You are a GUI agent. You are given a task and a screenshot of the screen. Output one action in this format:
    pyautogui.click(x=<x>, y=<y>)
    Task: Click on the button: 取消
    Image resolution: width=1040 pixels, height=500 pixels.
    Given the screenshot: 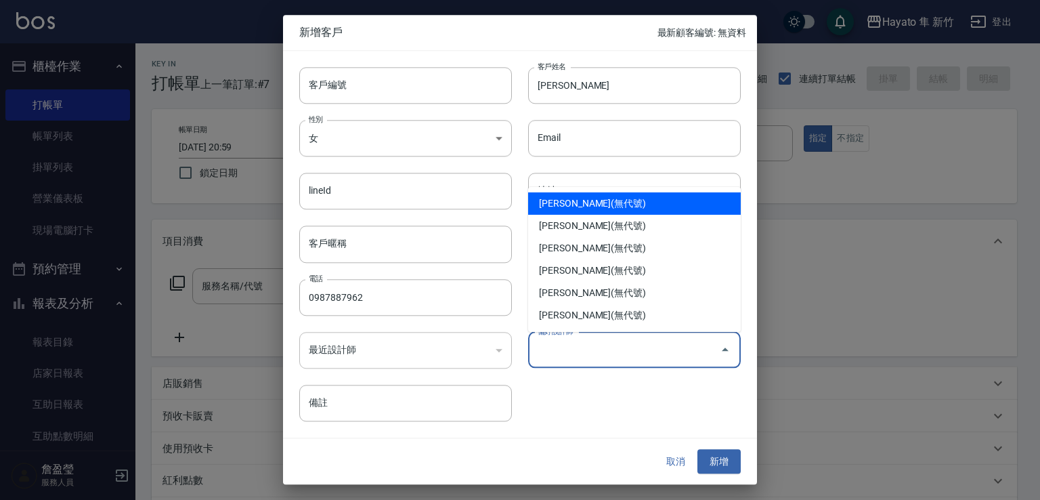 What is the action you would take?
    pyautogui.click(x=676, y=461)
    